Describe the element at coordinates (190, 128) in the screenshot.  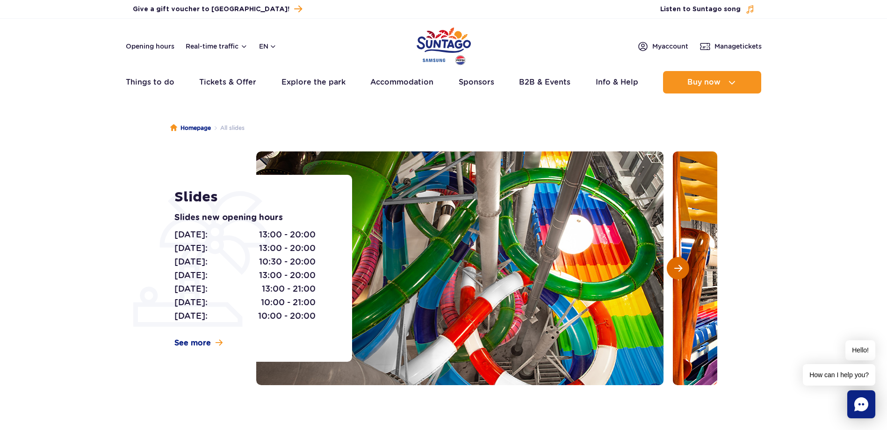
I see `a: Homepage` at that location.